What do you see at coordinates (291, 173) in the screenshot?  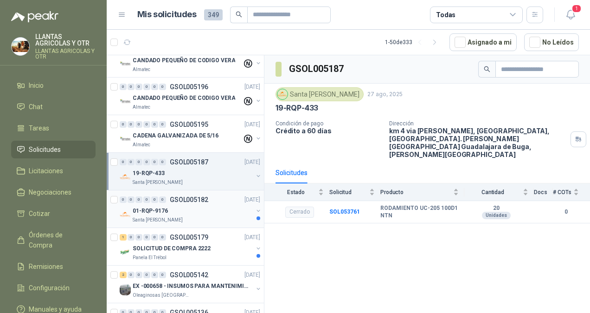 I see `div: Solicitudes` at bounding box center [291, 173].